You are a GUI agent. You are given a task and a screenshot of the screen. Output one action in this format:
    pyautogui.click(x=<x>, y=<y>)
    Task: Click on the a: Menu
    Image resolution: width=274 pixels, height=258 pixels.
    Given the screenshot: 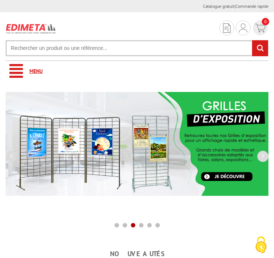 What is the action you would take?
    pyautogui.click(x=137, y=71)
    